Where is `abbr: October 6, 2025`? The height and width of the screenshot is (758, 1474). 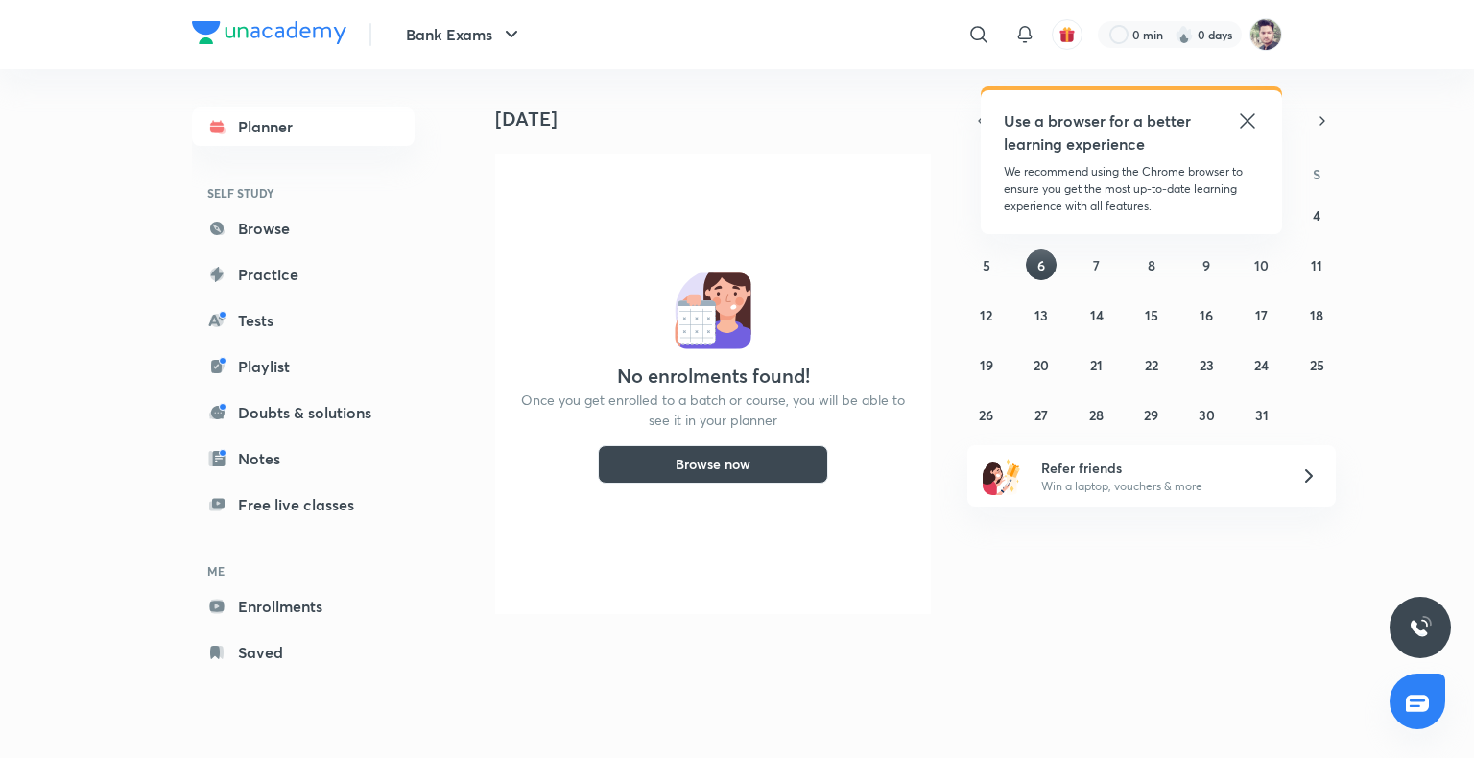 abbr: October 6, 2025 is located at coordinates (1041, 265).